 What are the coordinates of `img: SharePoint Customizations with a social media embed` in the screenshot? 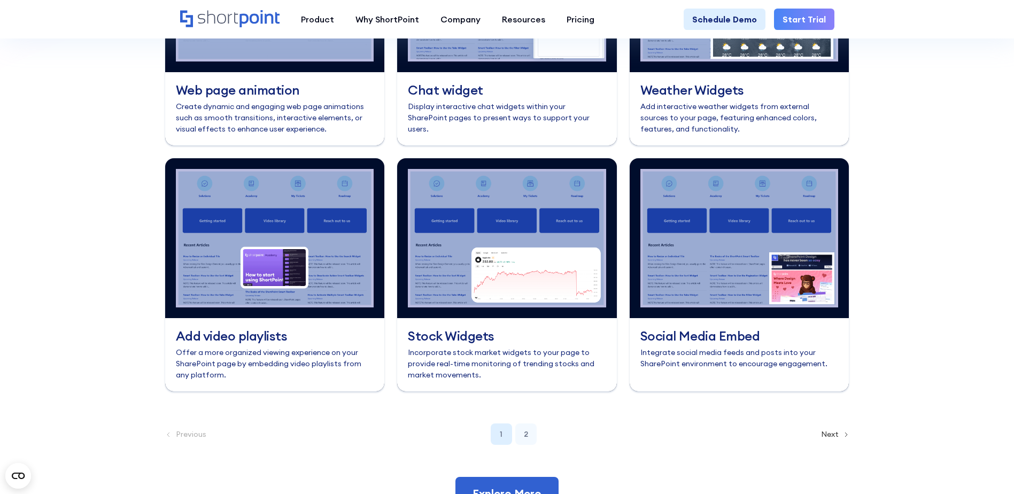 It's located at (740, 238).